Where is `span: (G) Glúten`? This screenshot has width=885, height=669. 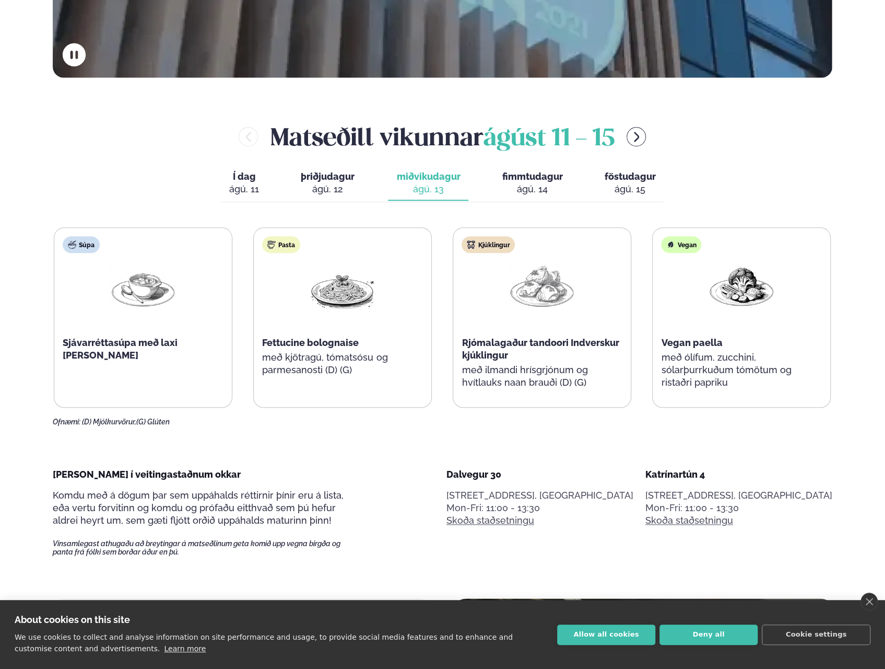 span: (G) Glúten is located at coordinates (153, 422).